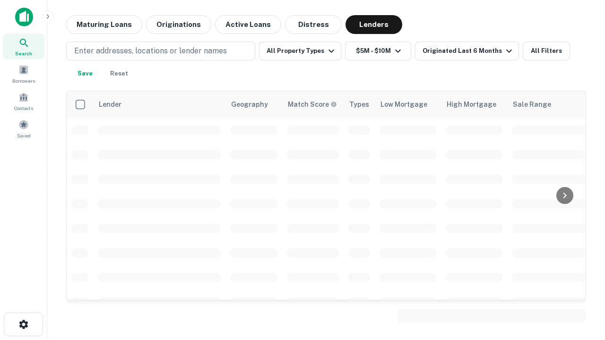  Describe the element at coordinates (24, 81) in the screenshot. I see `span: Borrowers` at that location.